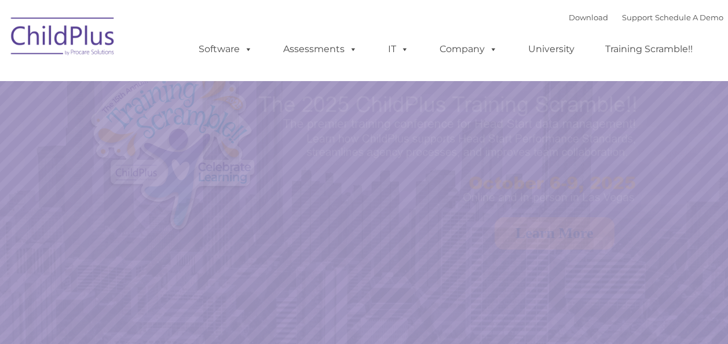 Image resolution: width=728 pixels, height=344 pixels. Describe the element at coordinates (469, 49) in the screenshot. I see `a: Company` at that location.